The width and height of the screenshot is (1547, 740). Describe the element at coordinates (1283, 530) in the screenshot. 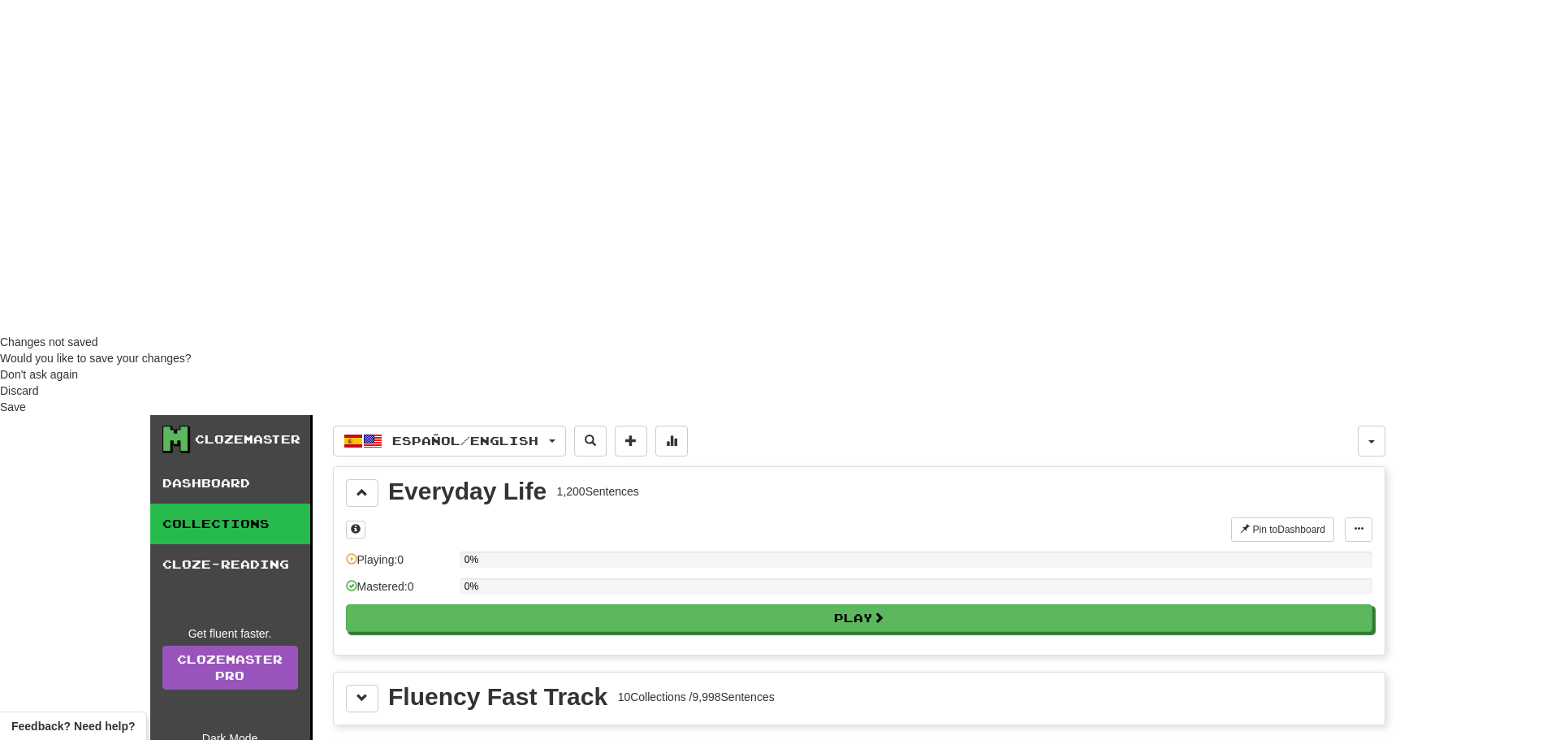

I see `button: Pin toDashboard` at that location.